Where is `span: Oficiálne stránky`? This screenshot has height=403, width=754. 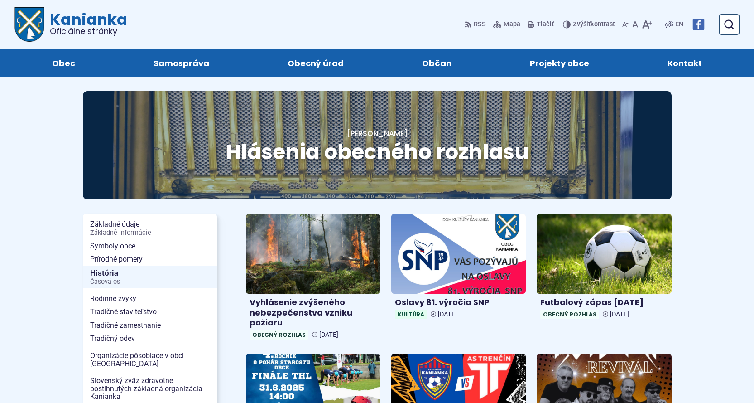 span: Oficiálne stránky is located at coordinates (88, 31).